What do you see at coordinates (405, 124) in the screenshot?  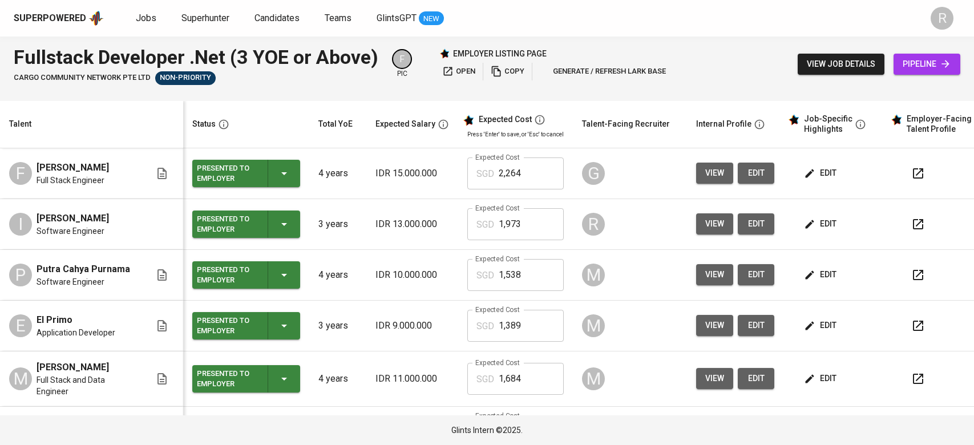 I see `div: Expected Salary` at bounding box center [405, 124].